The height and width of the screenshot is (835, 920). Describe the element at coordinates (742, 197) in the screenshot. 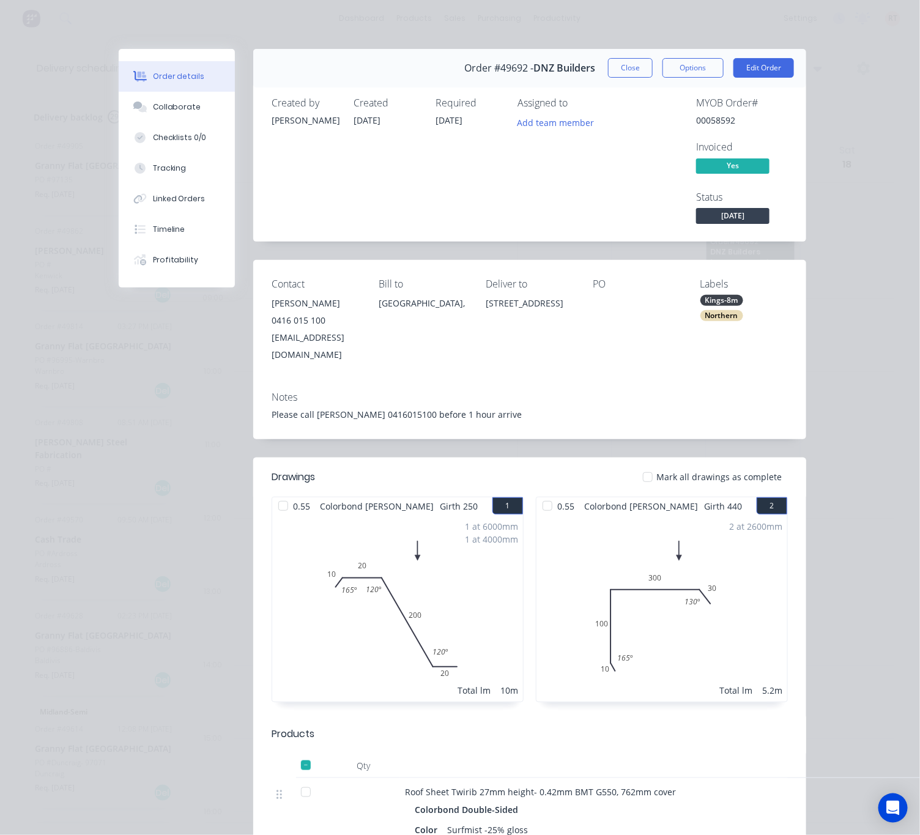

I see `div: Status` at that location.